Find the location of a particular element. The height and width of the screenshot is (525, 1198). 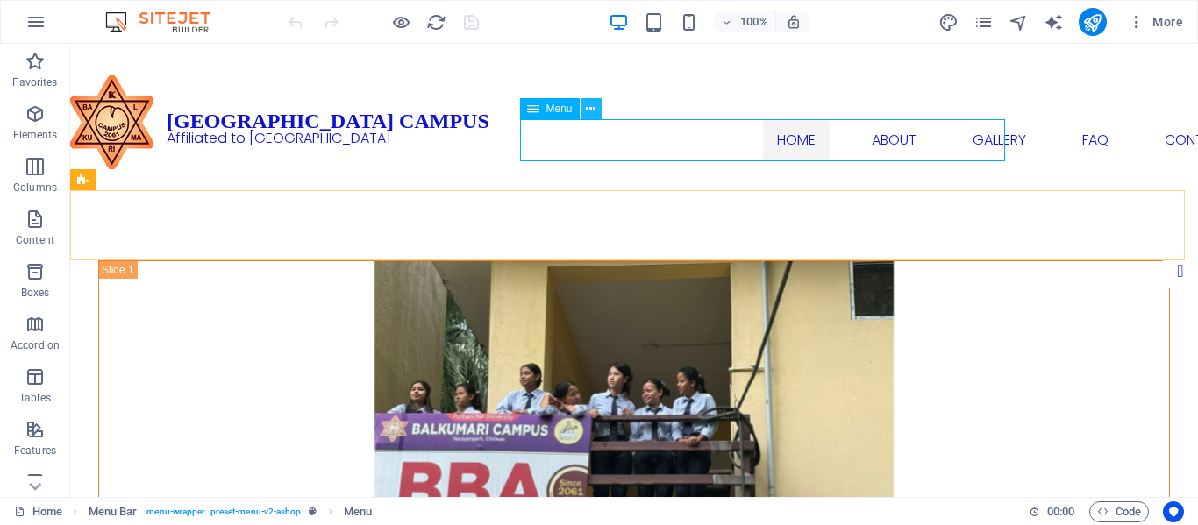

nav: breadcrumb is located at coordinates (231, 512).